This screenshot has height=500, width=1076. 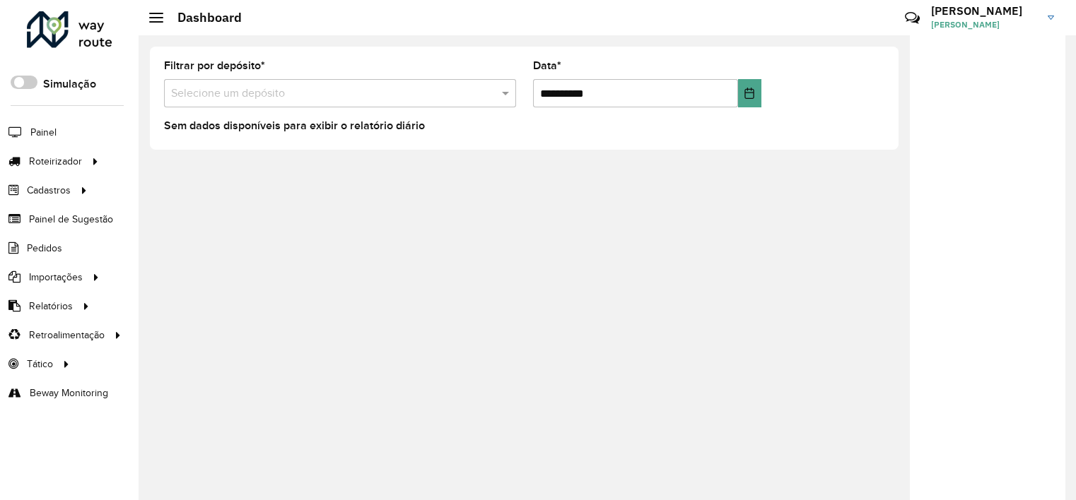 I want to click on span: Painel, so click(x=43, y=132).